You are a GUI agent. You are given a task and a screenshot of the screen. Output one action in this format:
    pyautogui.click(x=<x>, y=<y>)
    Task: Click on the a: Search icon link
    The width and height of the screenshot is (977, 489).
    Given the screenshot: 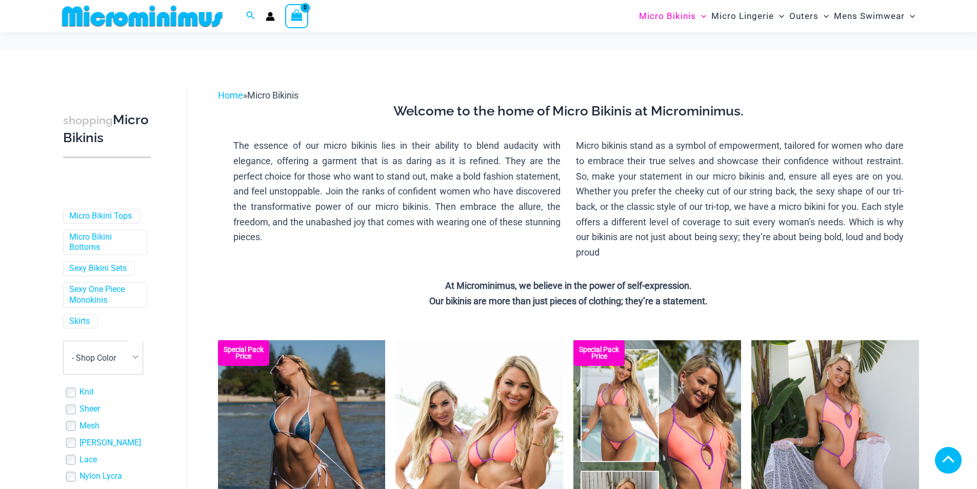 What is the action you would take?
    pyautogui.click(x=251, y=16)
    